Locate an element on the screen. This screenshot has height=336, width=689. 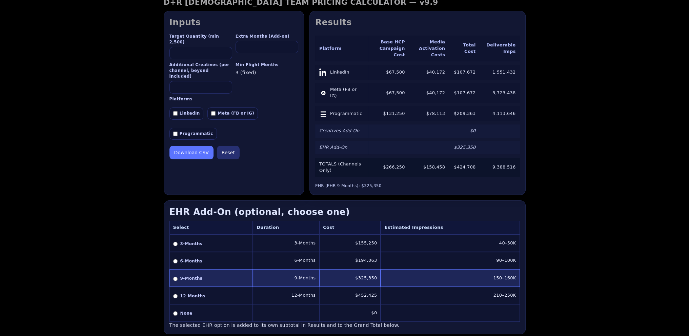
button: Download CSV is located at coordinates (192, 153).